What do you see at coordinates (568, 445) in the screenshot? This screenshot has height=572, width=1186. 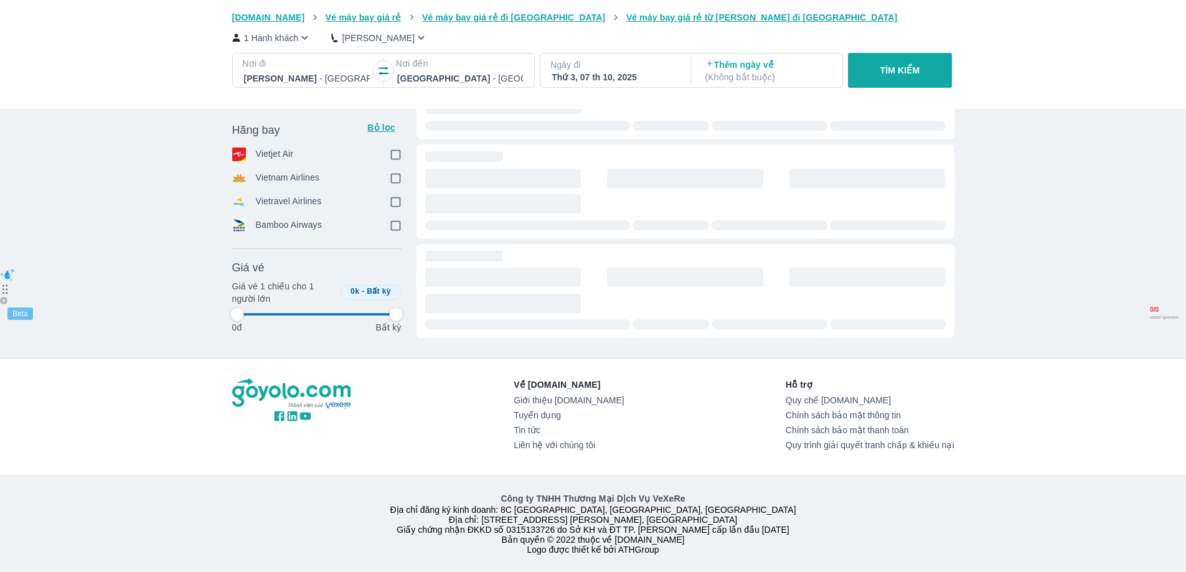 I see `a: Liên hệ với chúng tôi` at bounding box center [568, 445].